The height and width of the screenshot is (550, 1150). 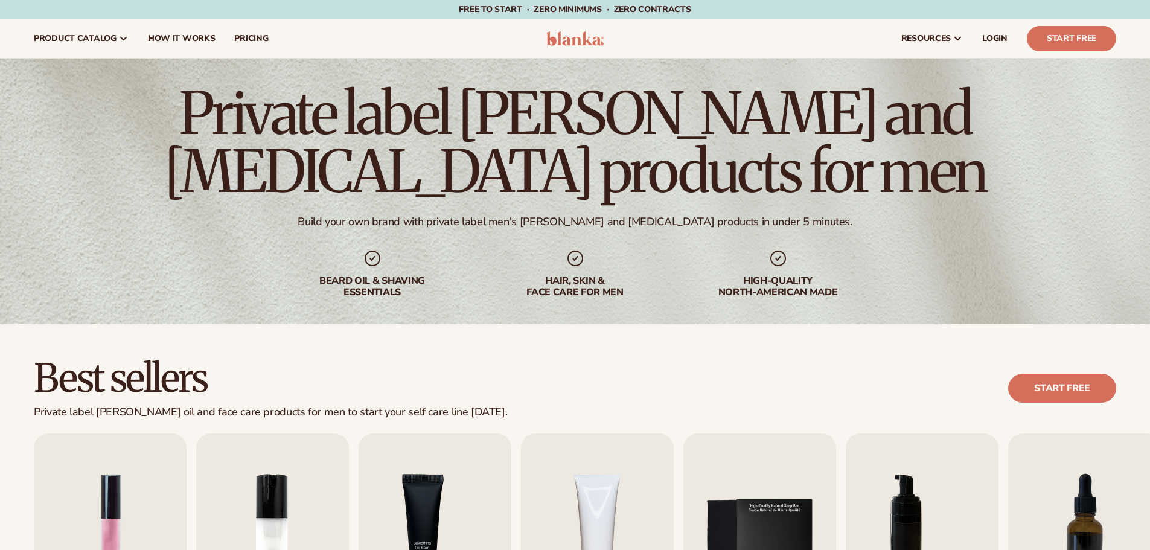 What do you see at coordinates (575, 39) in the screenshot?
I see `img: logo` at bounding box center [575, 39].